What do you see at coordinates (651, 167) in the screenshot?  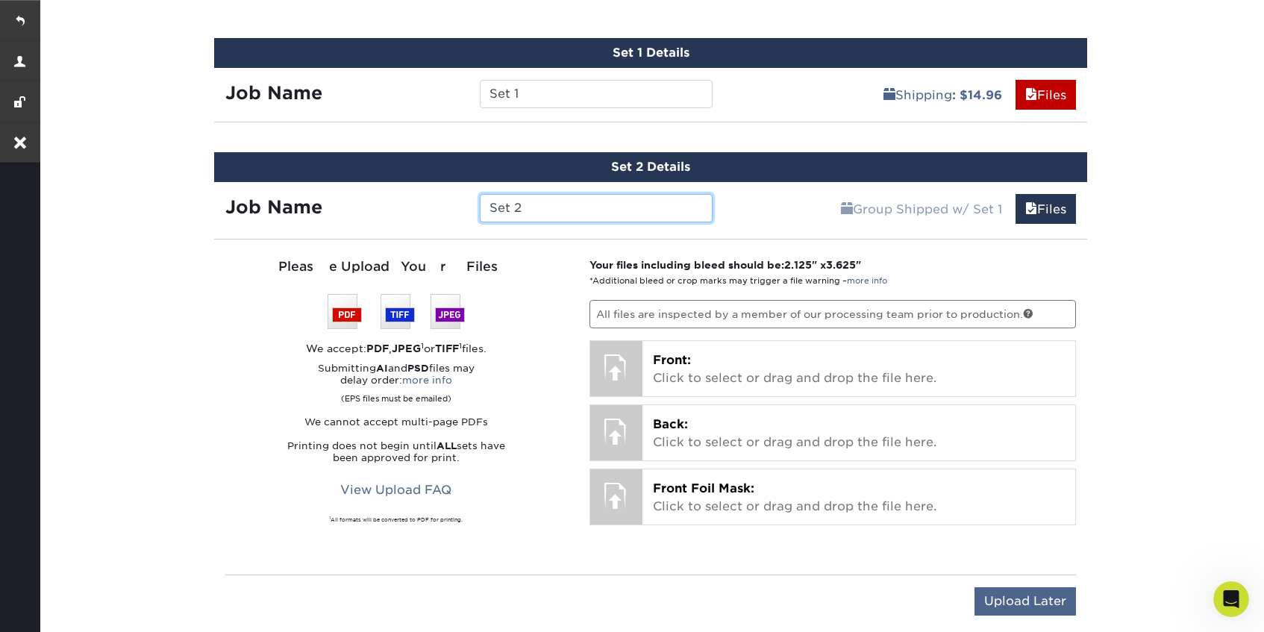 I see `div: Set 2 Details` at bounding box center [651, 167].